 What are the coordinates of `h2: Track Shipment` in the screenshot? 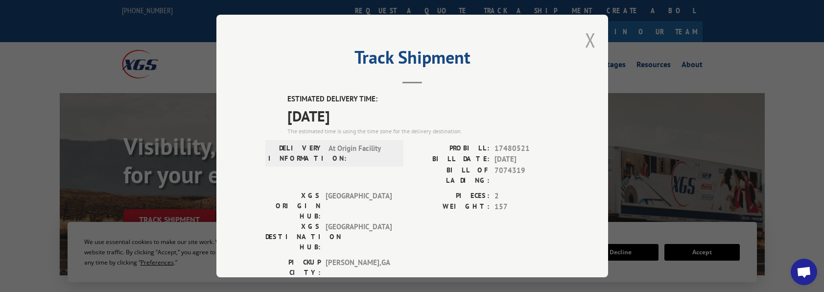 It's located at (412, 60).